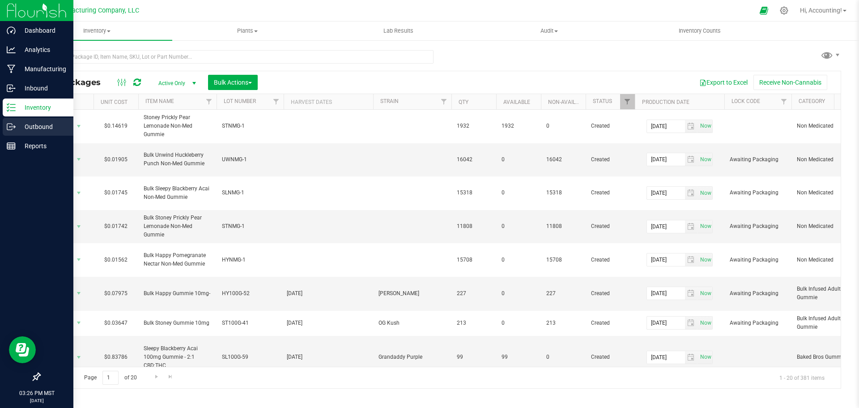  I want to click on span: SL100G-59, so click(250, 357).